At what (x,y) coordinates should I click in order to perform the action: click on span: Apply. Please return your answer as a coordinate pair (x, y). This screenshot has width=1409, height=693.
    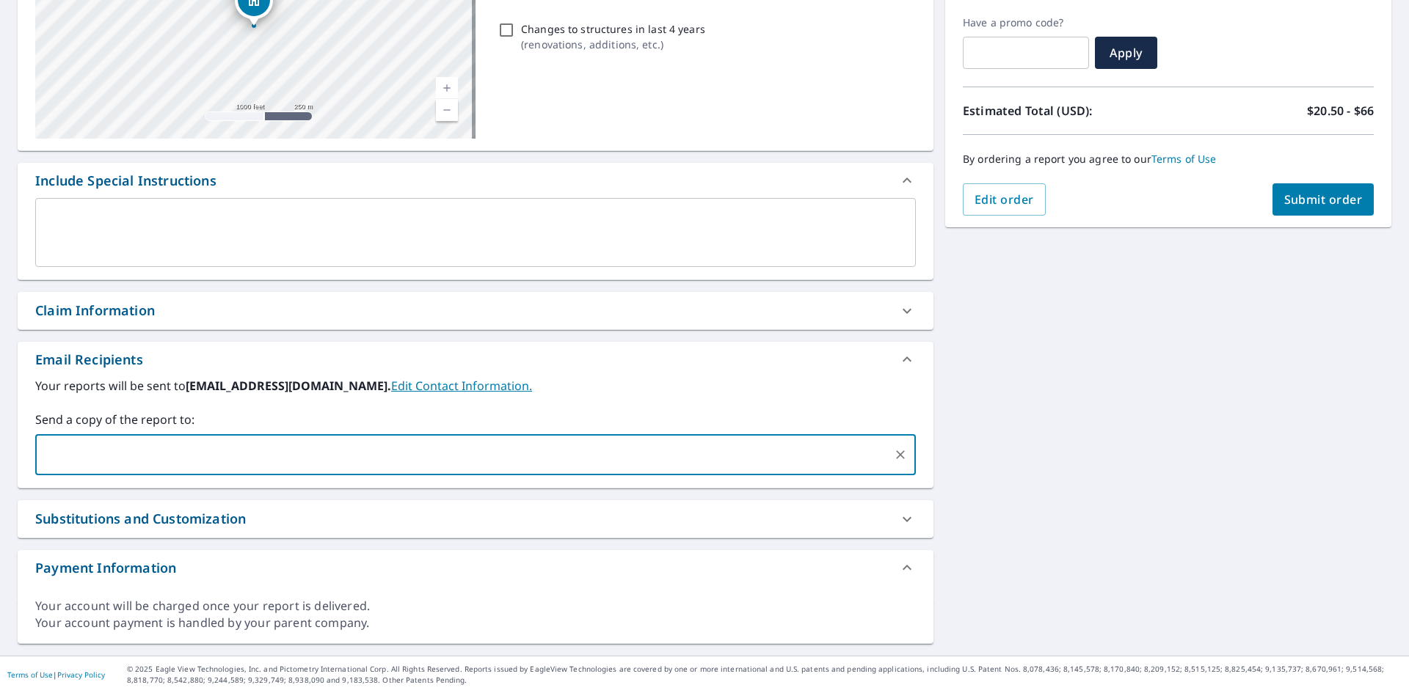
    Looking at the image, I should click on (1126, 53).